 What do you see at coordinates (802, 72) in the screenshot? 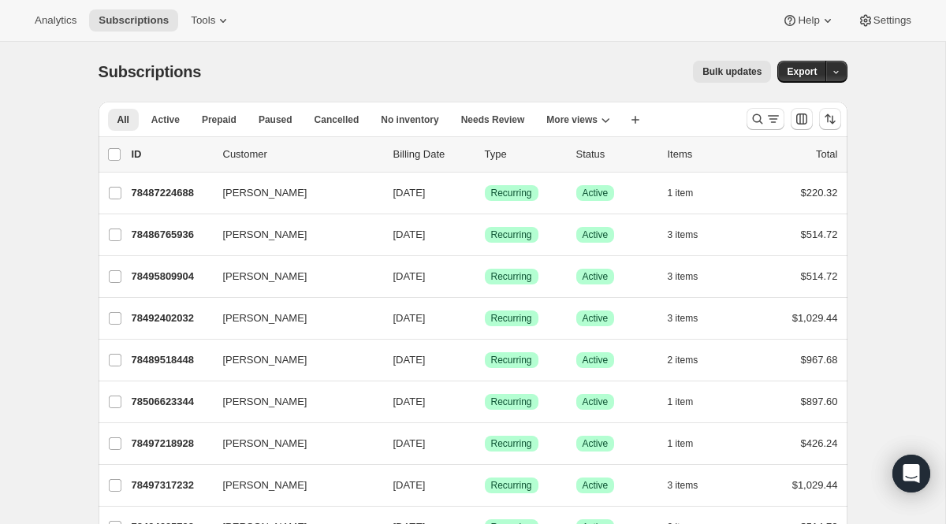
I see `span: Export` at bounding box center [802, 72].